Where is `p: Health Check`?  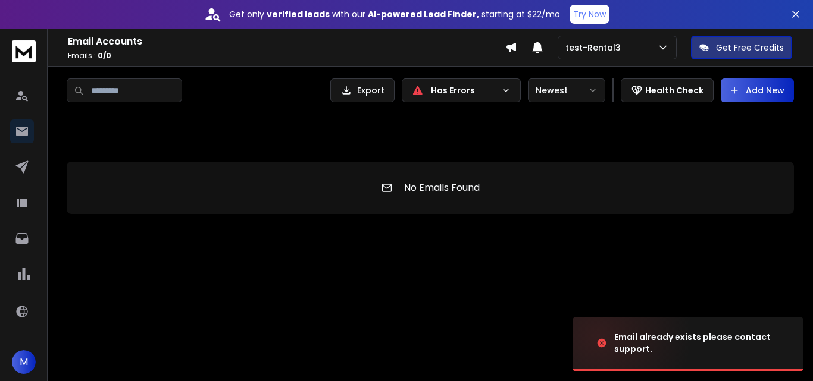 p: Health Check is located at coordinates (674, 90).